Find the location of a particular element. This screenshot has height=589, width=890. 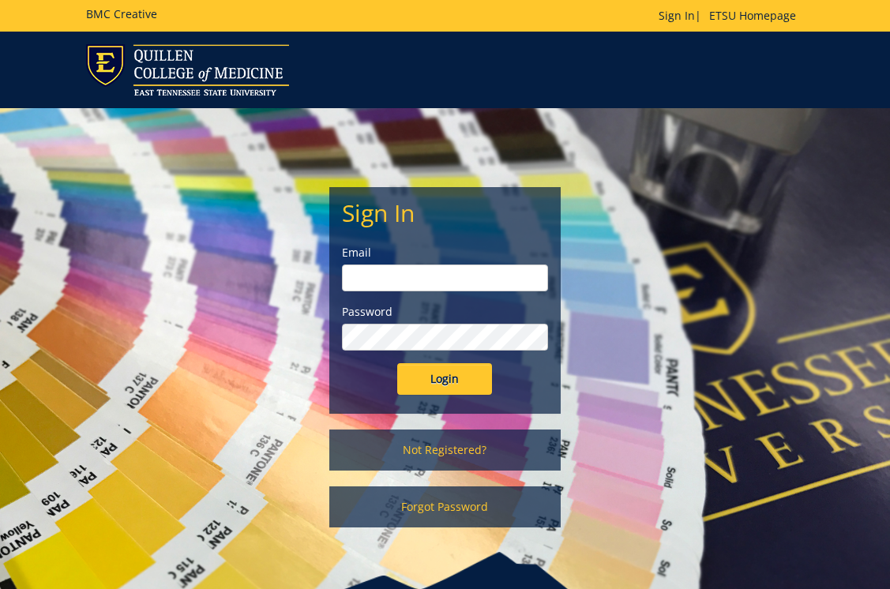

input: Login is located at coordinates (445, 379).